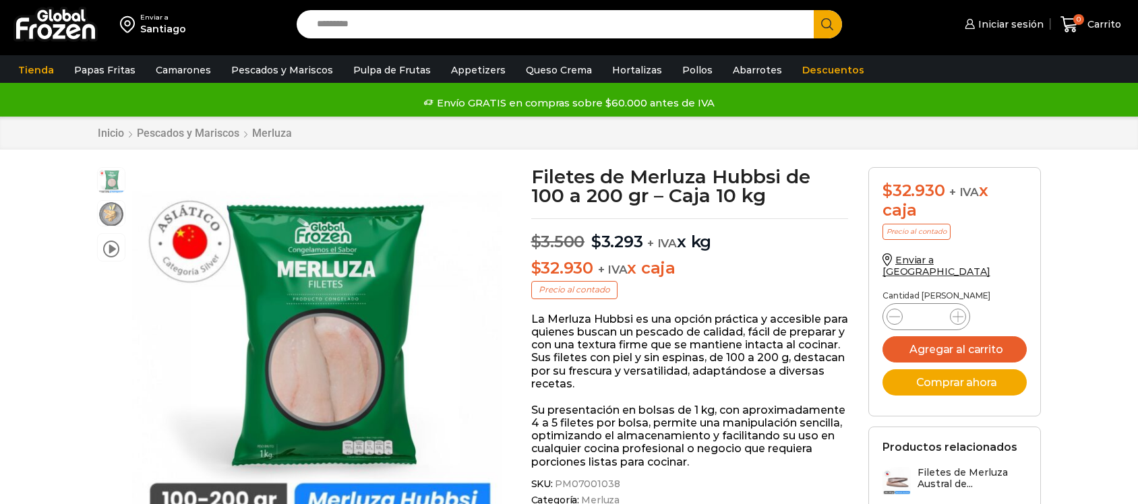  What do you see at coordinates (1091, 24) in the screenshot?
I see `a: 0 Carrito` at bounding box center [1091, 24].